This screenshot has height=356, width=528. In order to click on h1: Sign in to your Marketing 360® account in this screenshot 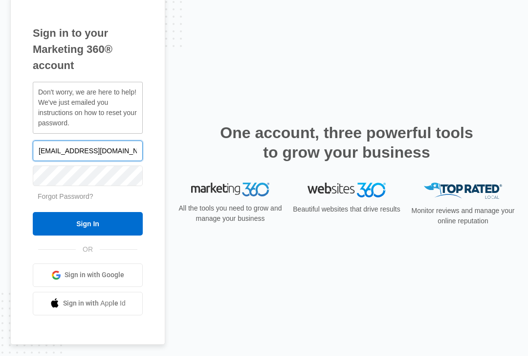, I will do `click(88, 49)`.